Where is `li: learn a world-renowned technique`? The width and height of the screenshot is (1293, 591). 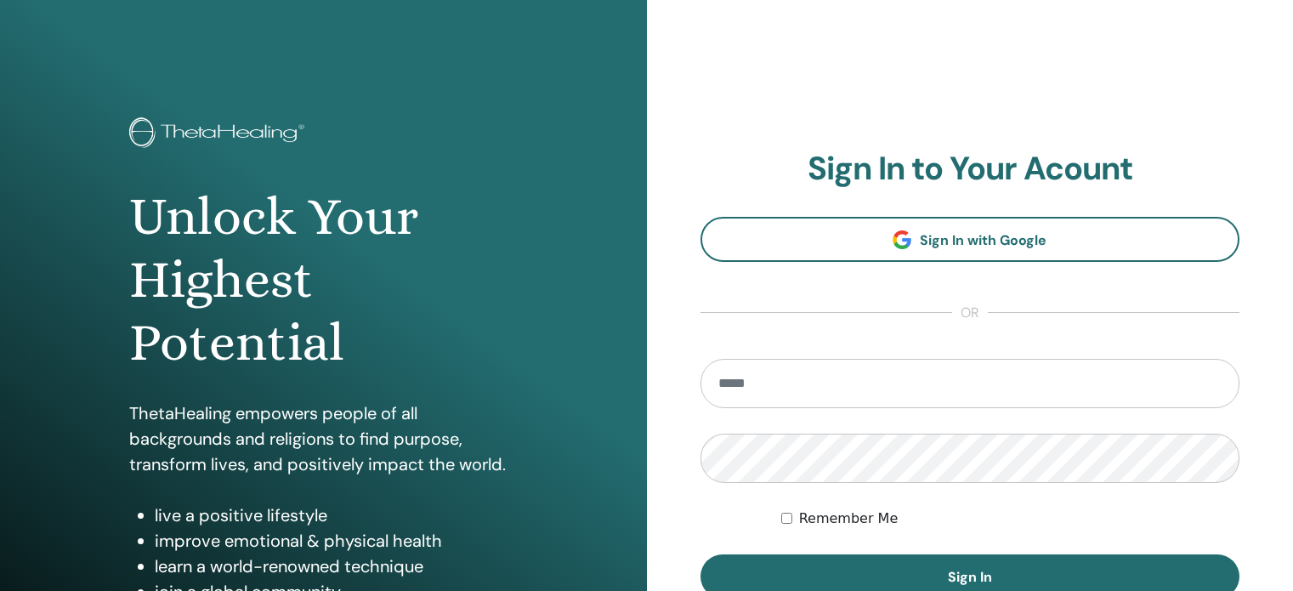 li: learn a world-renowned technique is located at coordinates (336, 566).